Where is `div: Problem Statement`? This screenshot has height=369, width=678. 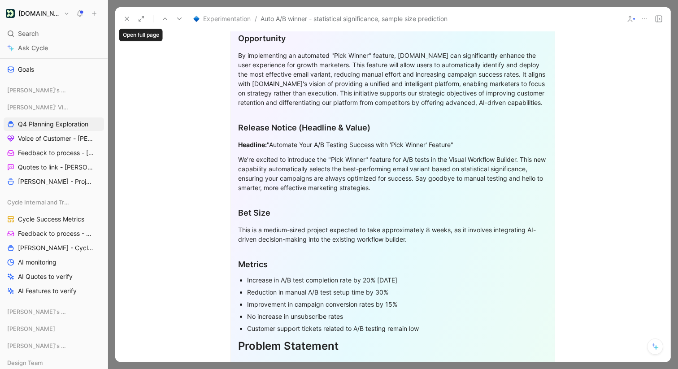 div: Problem Statement is located at coordinates (393, 346).